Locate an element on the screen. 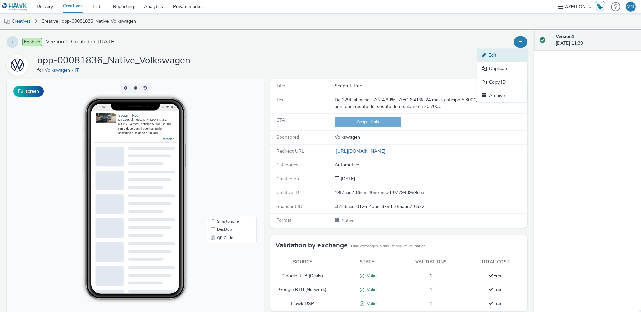 Image resolution: width=641 pixels, height=312 pixels. a: Copy ID is located at coordinates (502, 82).